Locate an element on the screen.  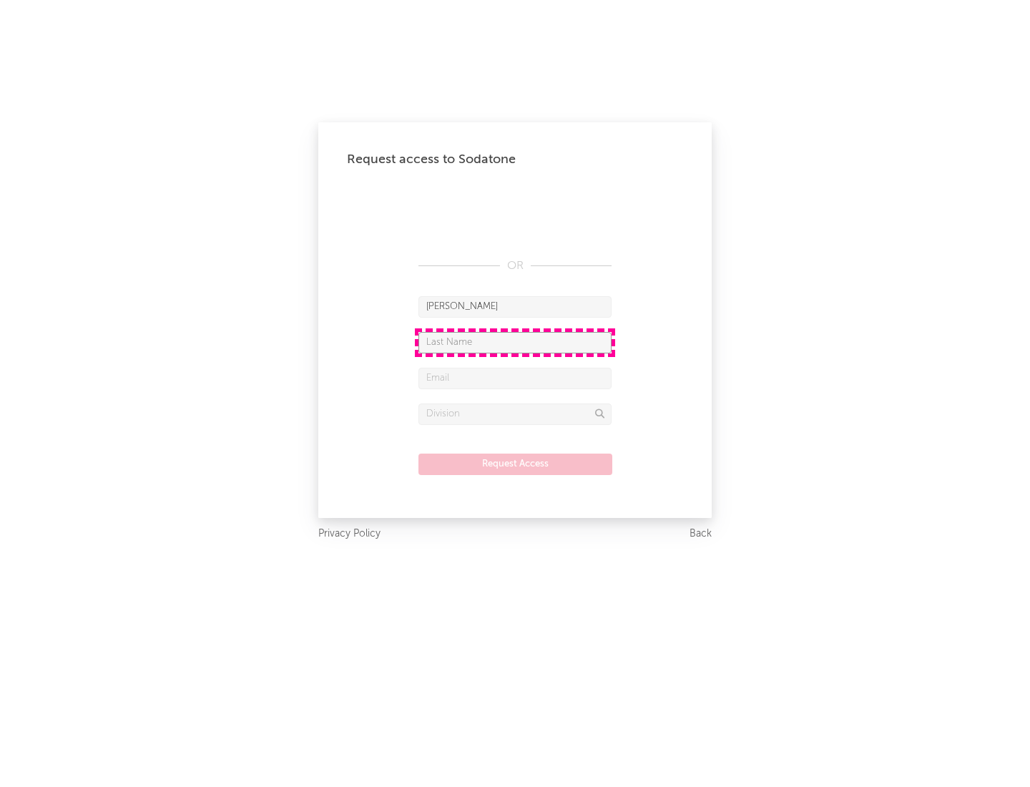
input: First Name is located at coordinates (515, 307).